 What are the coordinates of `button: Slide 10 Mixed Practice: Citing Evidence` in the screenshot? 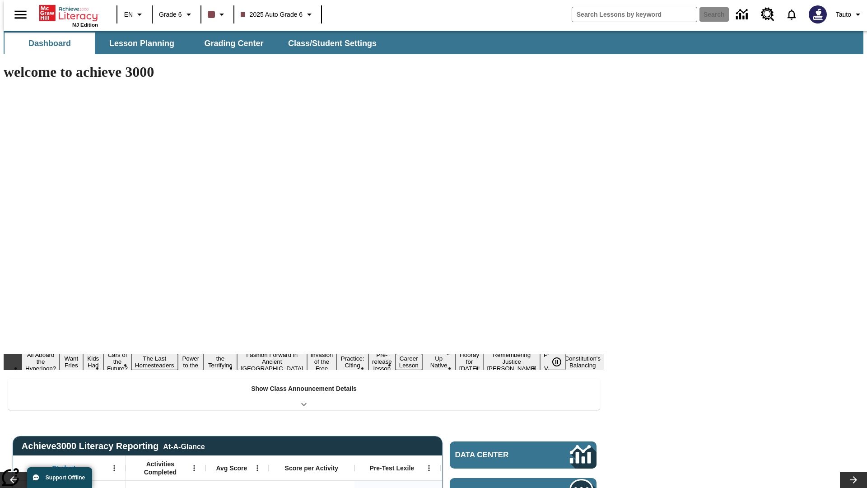 It's located at (352, 362).